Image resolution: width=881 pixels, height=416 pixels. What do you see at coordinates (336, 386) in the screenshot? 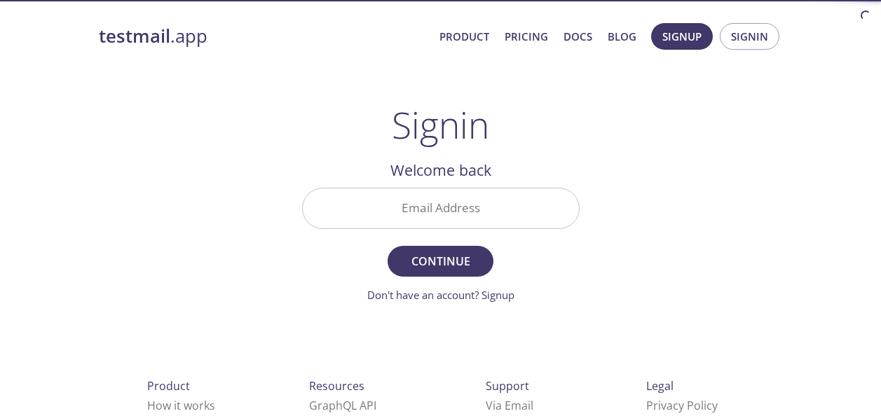
I see `span: Resources` at bounding box center [336, 386].